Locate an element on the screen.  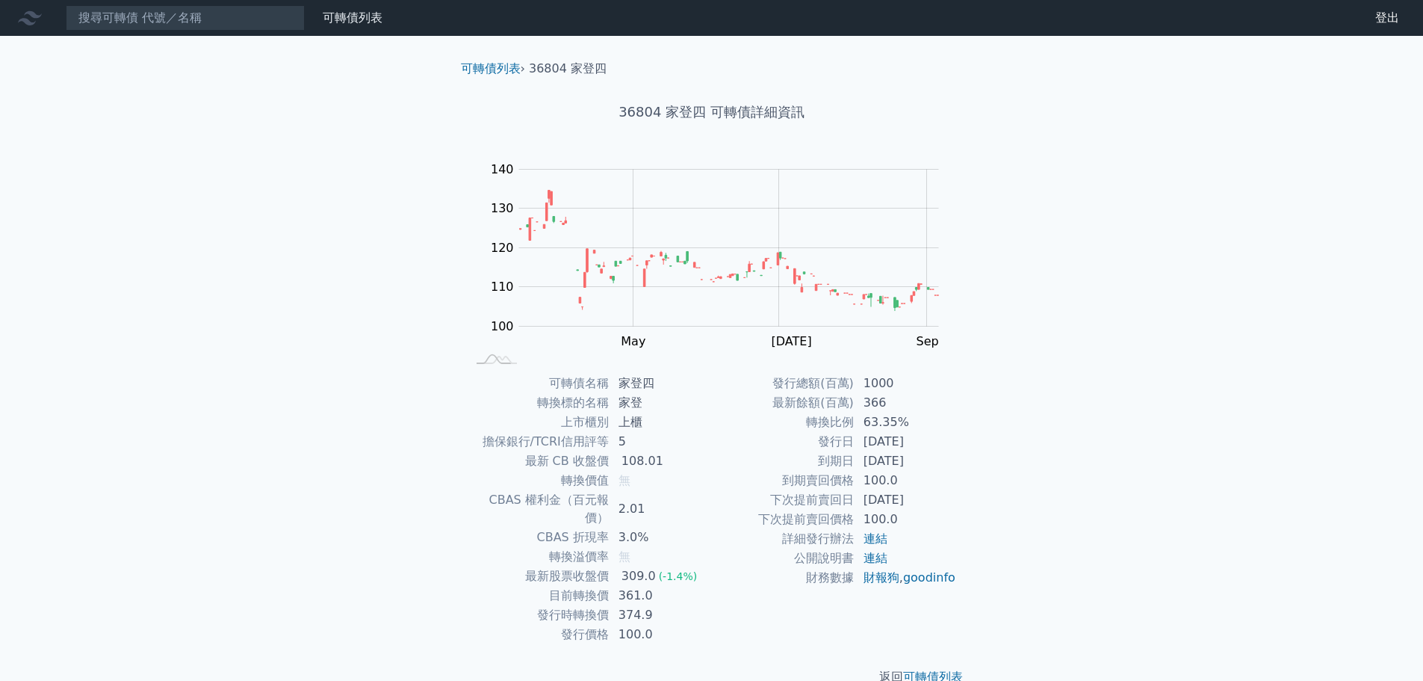
tspan: 100 is located at coordinates (502, 326).